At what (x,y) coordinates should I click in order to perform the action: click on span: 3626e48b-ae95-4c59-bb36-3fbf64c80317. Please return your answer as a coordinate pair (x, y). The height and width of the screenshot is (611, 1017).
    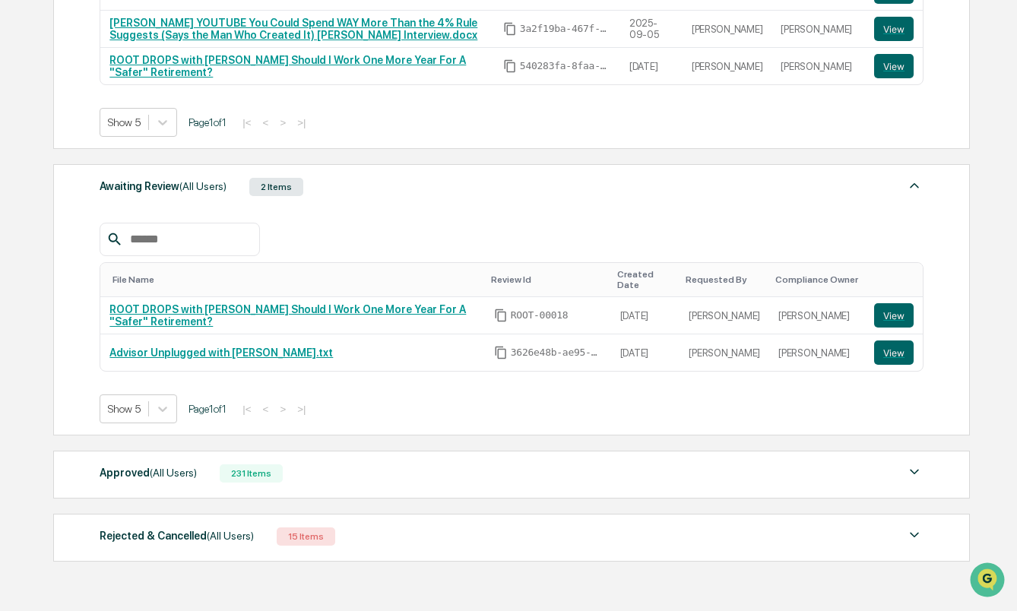
    Looking at the image, I should click on (556, 353).